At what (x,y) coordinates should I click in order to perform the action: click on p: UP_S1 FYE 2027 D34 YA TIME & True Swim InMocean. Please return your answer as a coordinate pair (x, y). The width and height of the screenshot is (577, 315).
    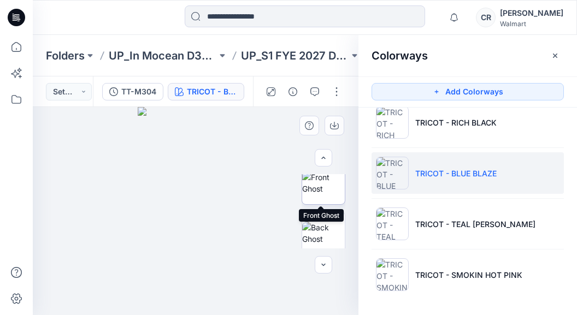
    Looking at the image, I should click on (295, 56).